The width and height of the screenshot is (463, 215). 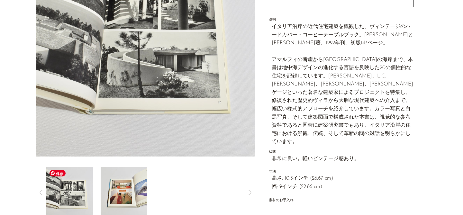 What do you see at coordinates (302, 179) in the screenshot?
I see `font: 高さ: 10.5インチ (26.67 cm)` at bounding box center [302, 179].